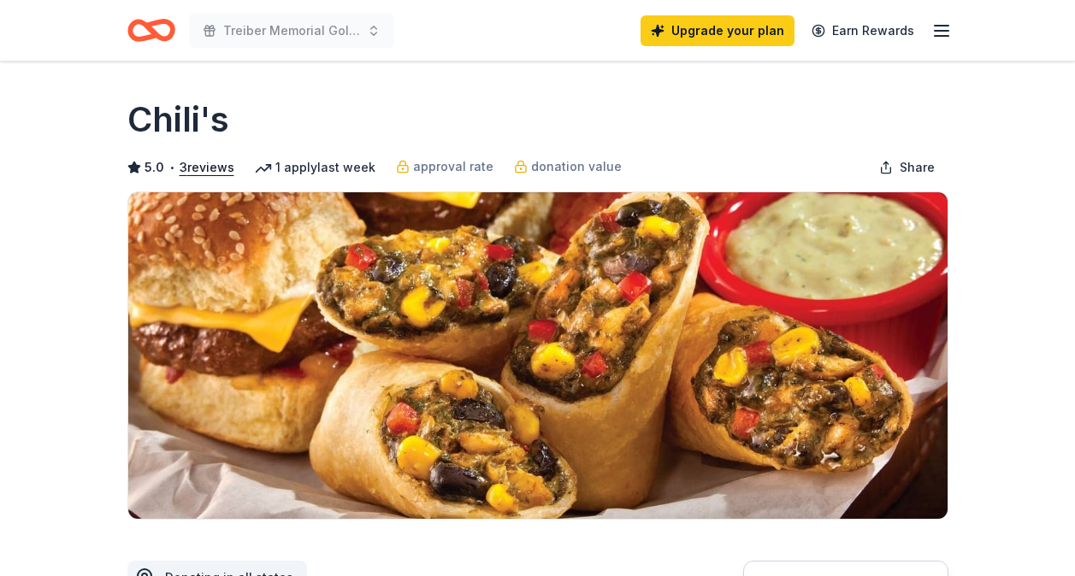 The image size is (1075, 576). Describe the element at coordinates (863, 31) in the screenshot. I see `a: Earn Rewards` at that location.